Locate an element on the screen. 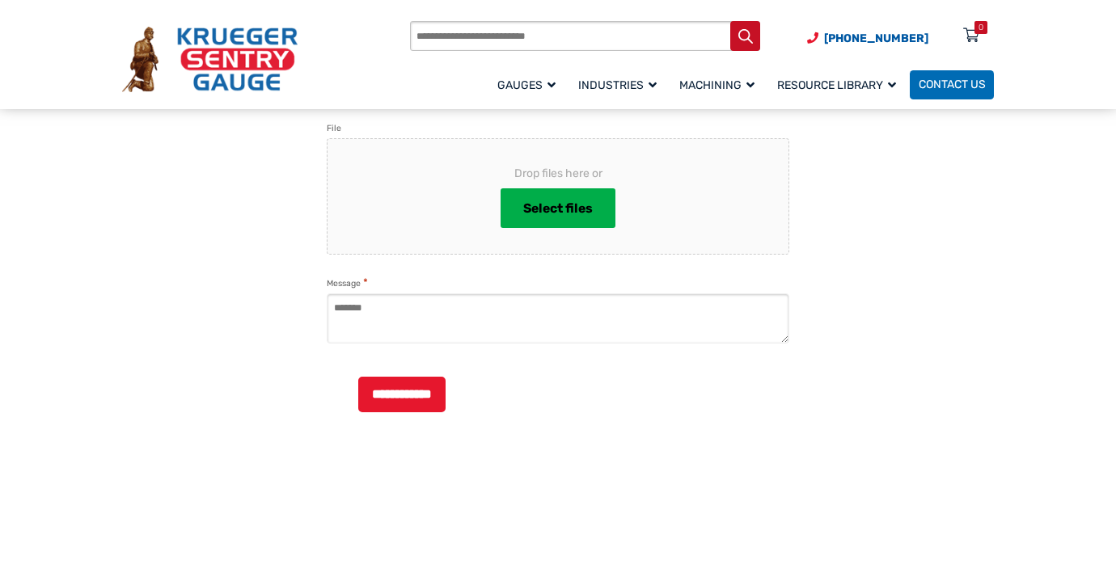 The height and width of the screenshot is (586, 1116). button: select files, file is located at coordinates (558, 209).